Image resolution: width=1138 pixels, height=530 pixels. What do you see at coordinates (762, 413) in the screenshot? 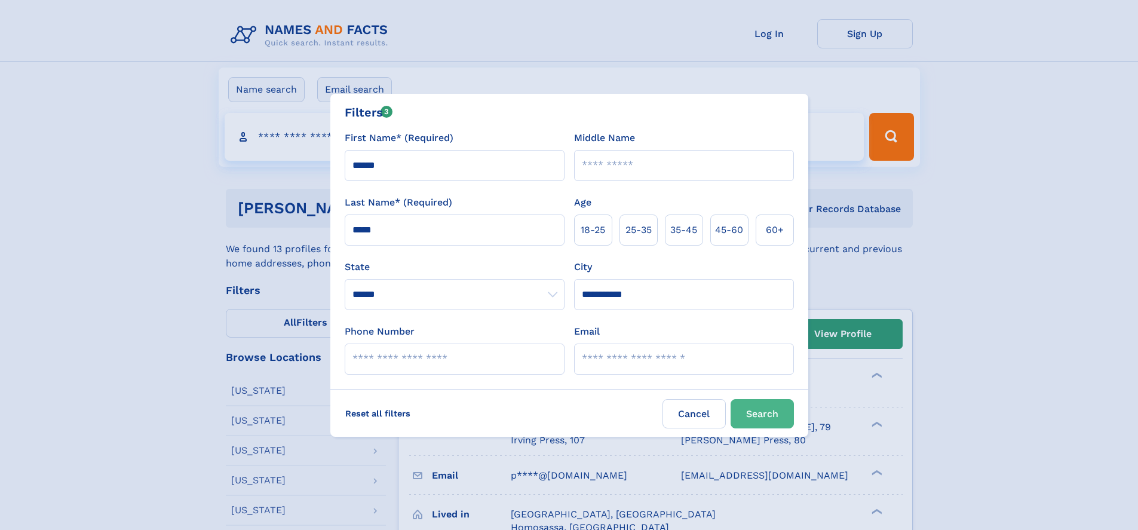
I see `button: Search` at bounding box center [762, 413].